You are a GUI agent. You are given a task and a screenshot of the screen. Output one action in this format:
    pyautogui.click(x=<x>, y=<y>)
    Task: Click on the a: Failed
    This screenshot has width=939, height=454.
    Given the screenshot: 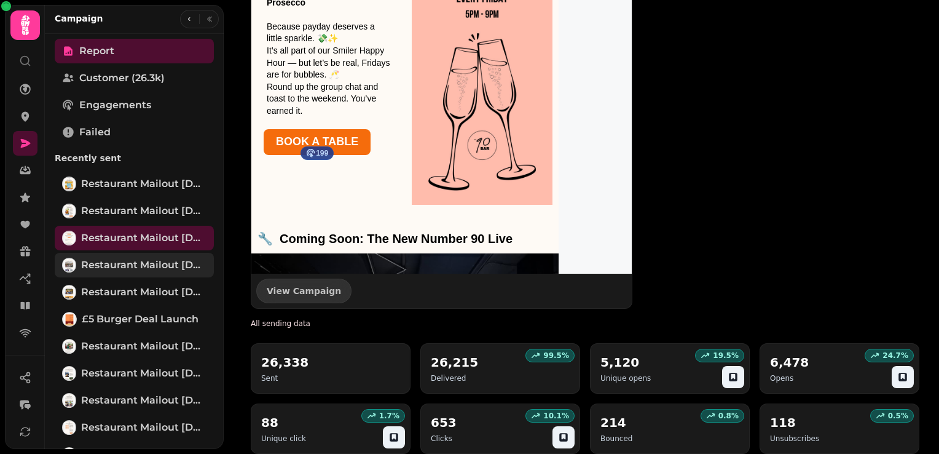 What is the action you would take?
    pyautogui.click(x=134, y=132)
    